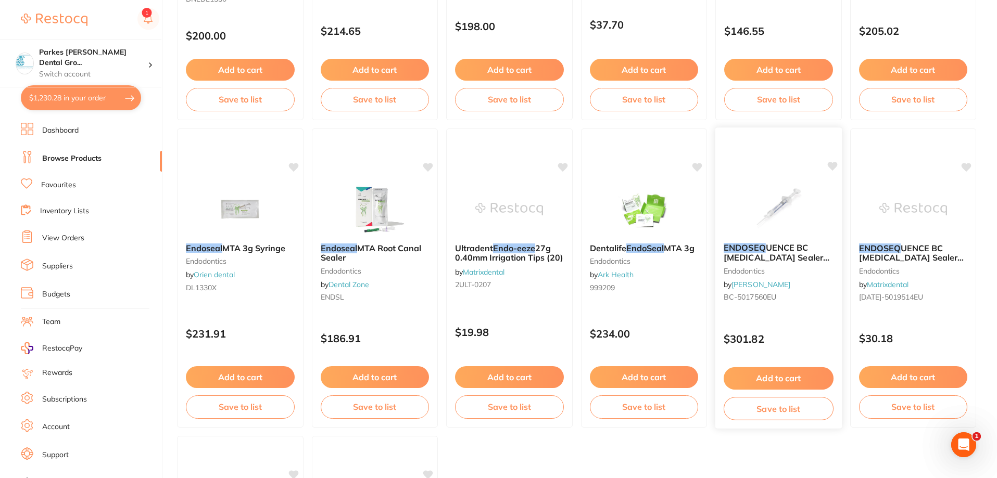  What do you see at coordinates (240, 334) in the screenshot?
I see `p: $231.91` at bounding box center [240, 334].